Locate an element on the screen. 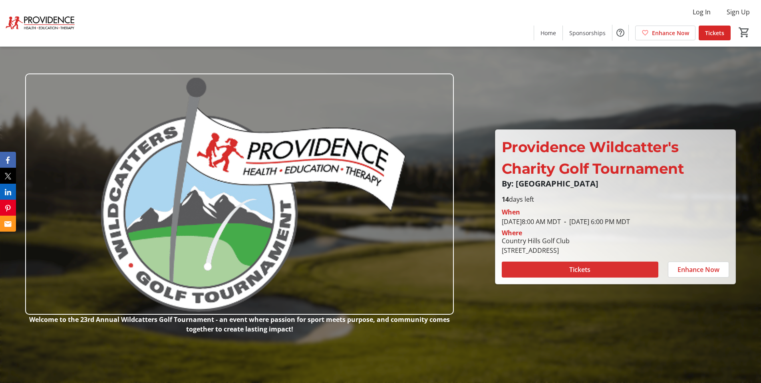  p: days left is located at coordinates (615, 199).